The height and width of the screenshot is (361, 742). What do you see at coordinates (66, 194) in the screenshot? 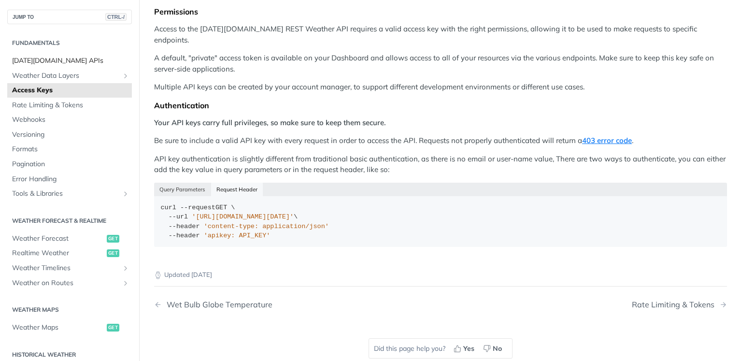
I see `span: Tools & Libraries` at bounding box center [66, 194].